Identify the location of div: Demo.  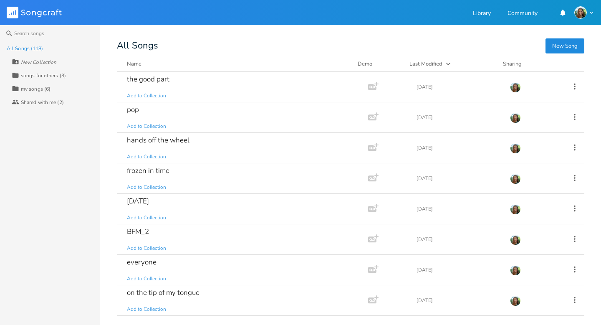
(379, 64).